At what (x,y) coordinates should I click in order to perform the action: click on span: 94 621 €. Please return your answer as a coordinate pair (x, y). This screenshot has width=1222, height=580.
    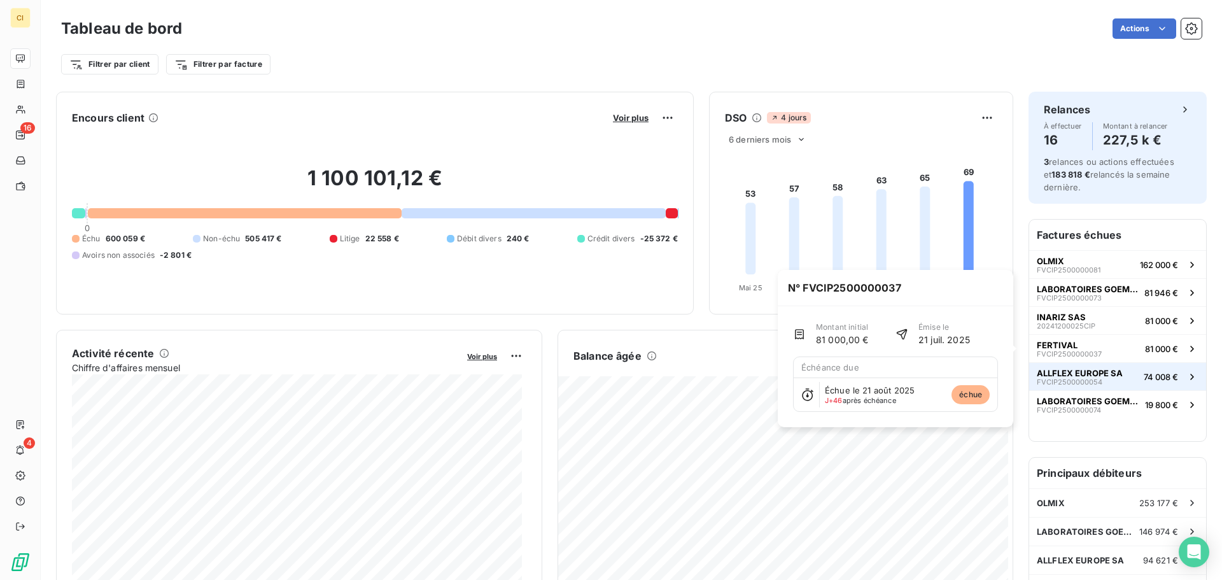
    Looking at the image, I should click on (1160, 560).